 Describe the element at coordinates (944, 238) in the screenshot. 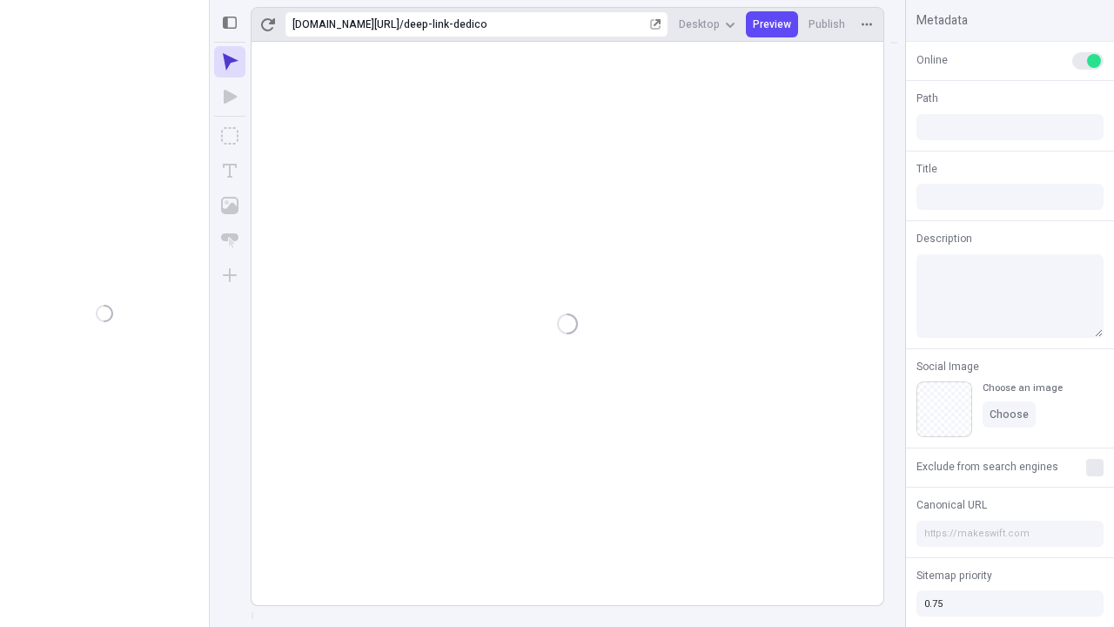

I see `span: Description` at that location.